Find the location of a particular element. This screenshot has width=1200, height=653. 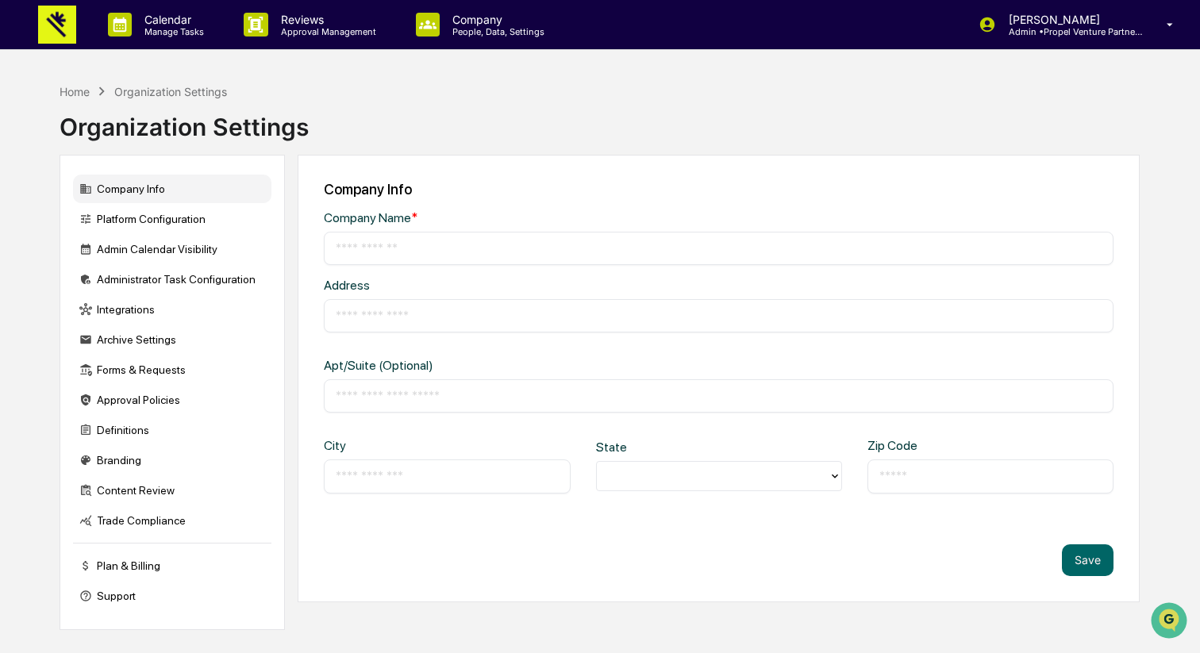

div: State is located at coordinates (651, 447).